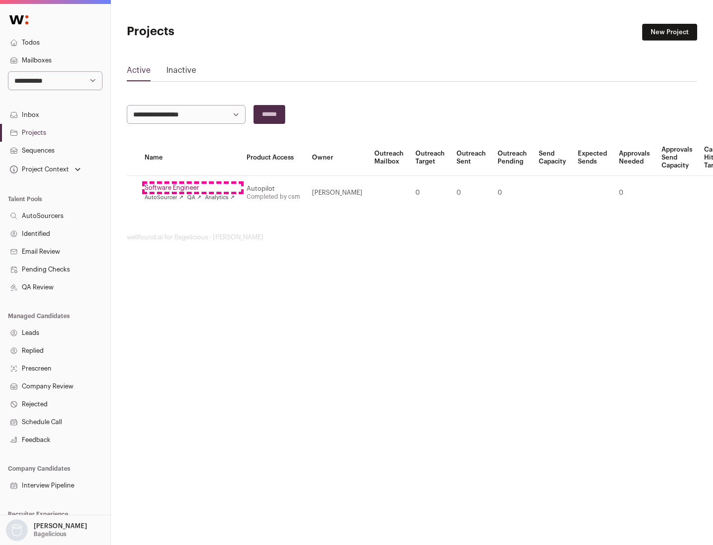 The image size is (713, 545). What do you see at coordinates (389, 157) in the screenshot?
I see `th: Outreach Mailbox` at bounding box center [389, 157].